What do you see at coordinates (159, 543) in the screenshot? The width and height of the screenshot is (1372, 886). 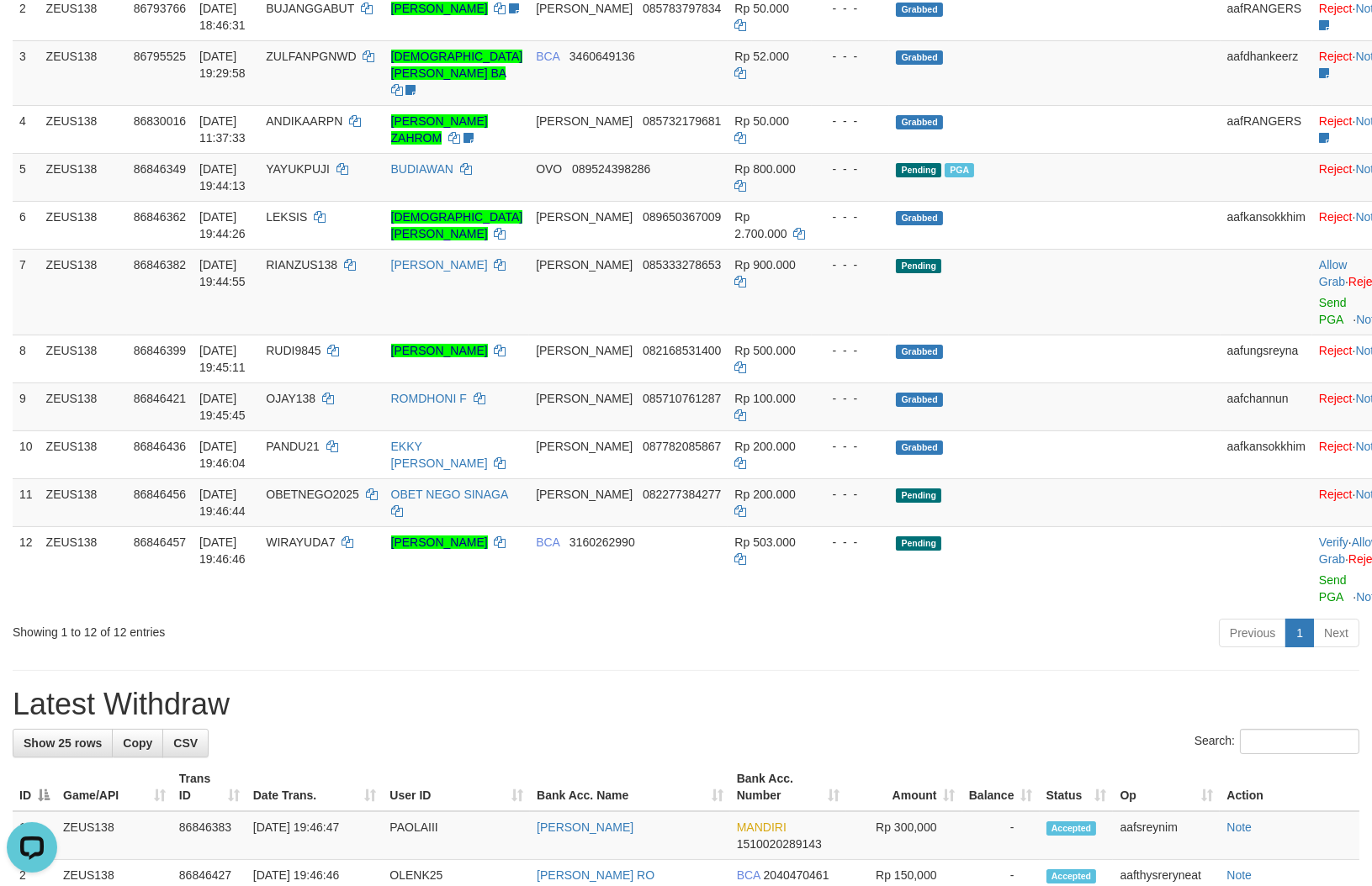 I see `span: 86846457` at bounding box center [159, 543].